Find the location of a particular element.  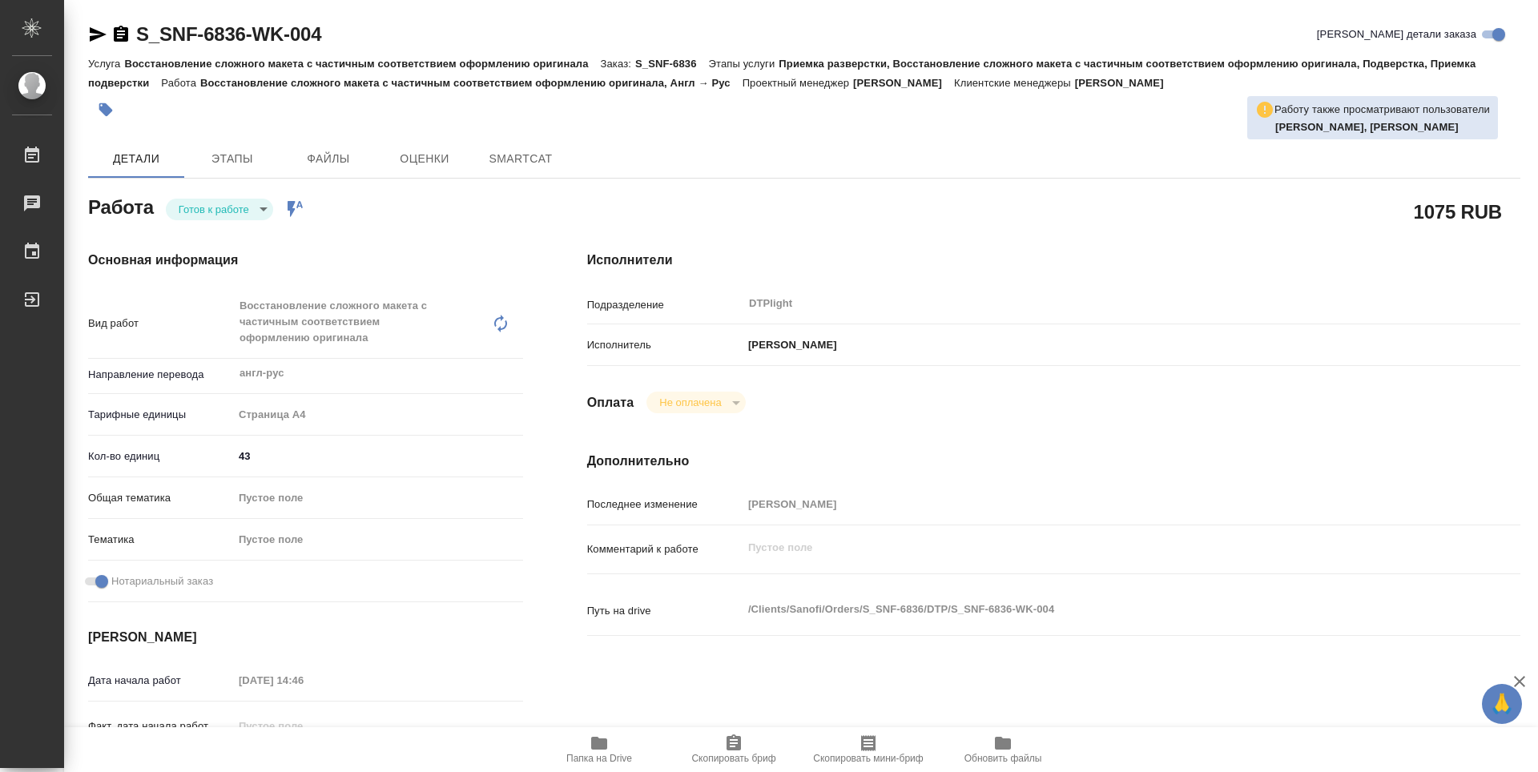

p: Последнее изменение is located at coordinates (665, 505).